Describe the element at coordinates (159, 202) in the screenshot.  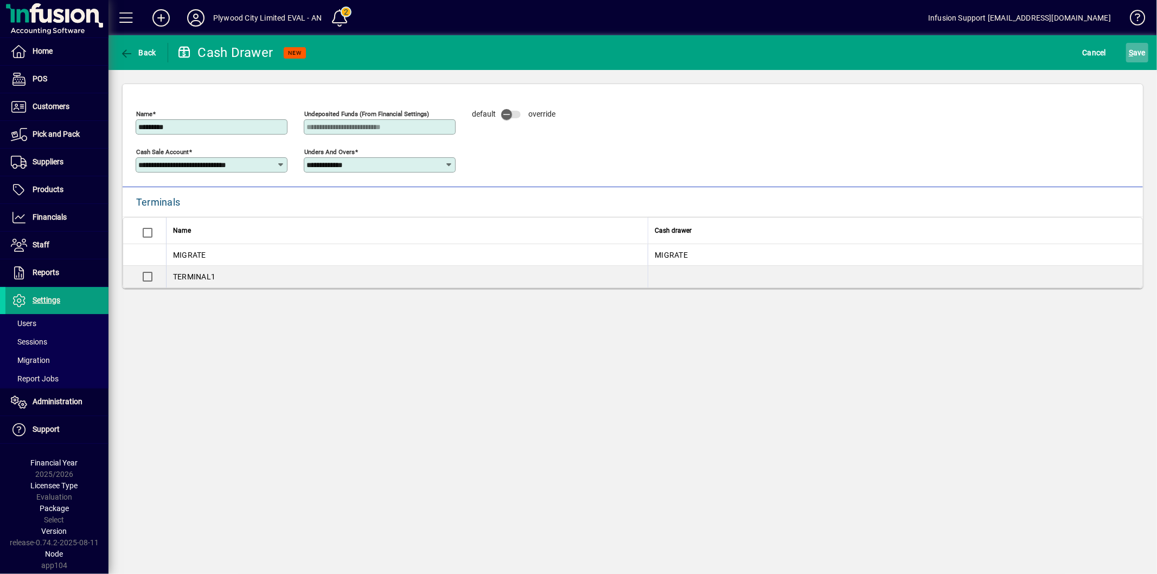
I see `div: Terminals` at that location.